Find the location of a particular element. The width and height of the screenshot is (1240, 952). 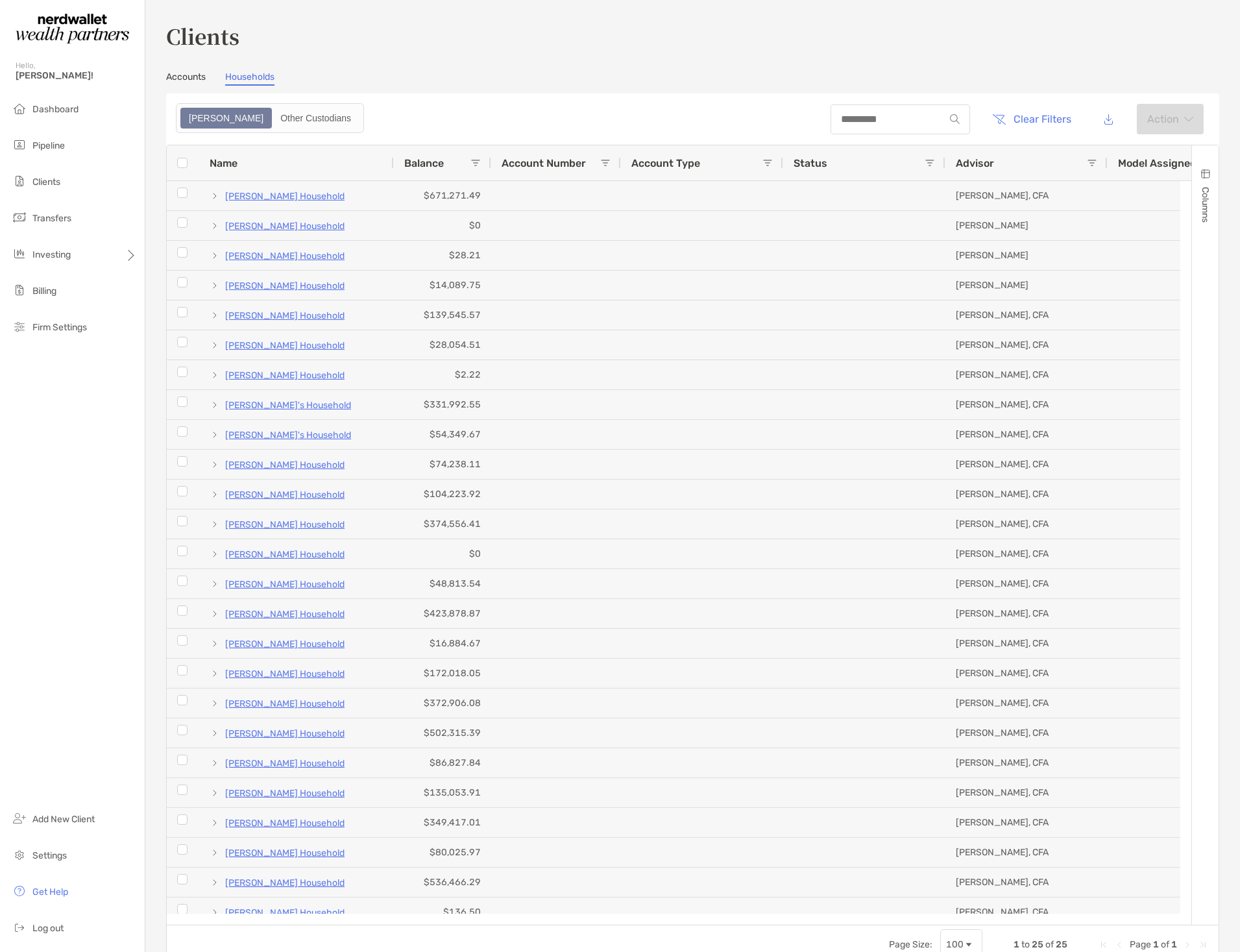

div: Previous Page is located at coordinates (1120, 945).